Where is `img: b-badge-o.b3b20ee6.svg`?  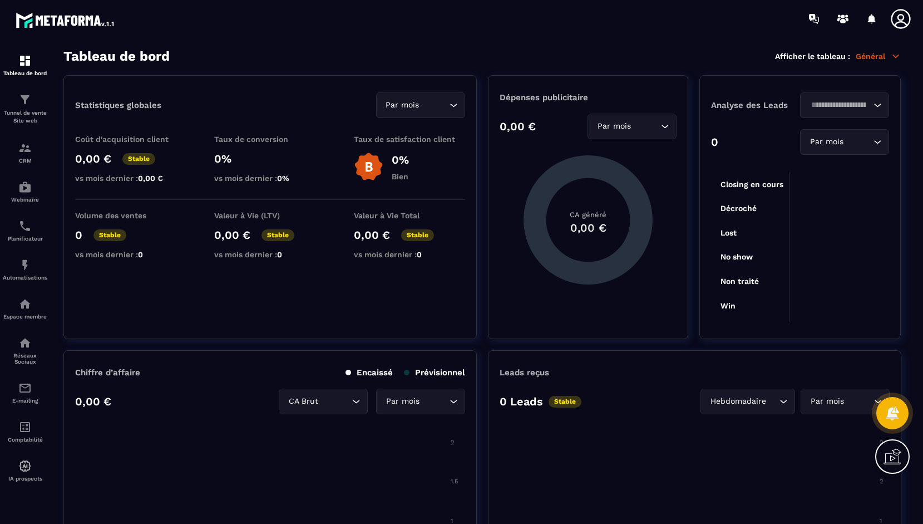 img: b-badge-o.b3b20ee6.svg is located at coordinates (368, 166).